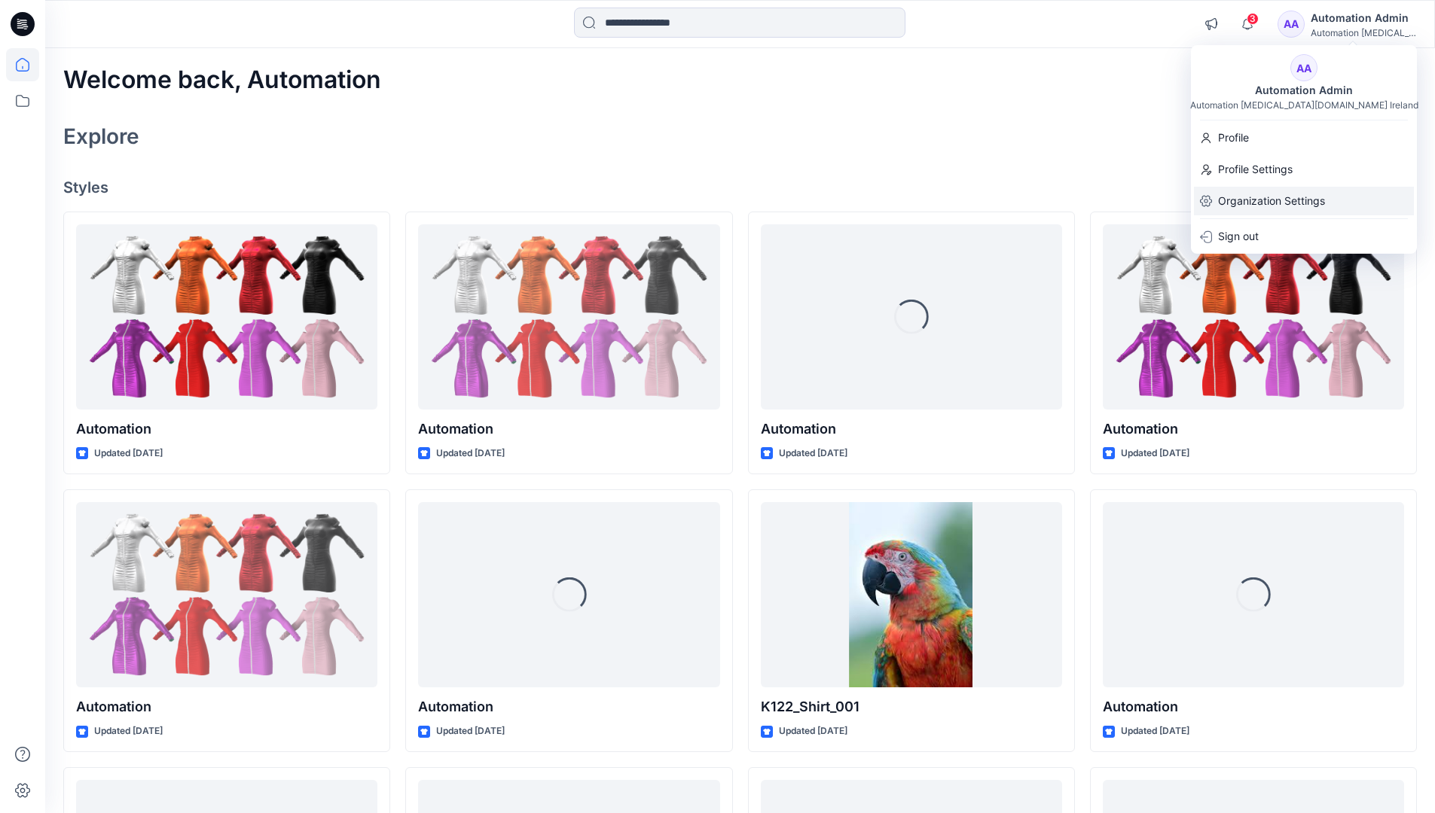  I want to click on p: Profile, so click(1233, 138).